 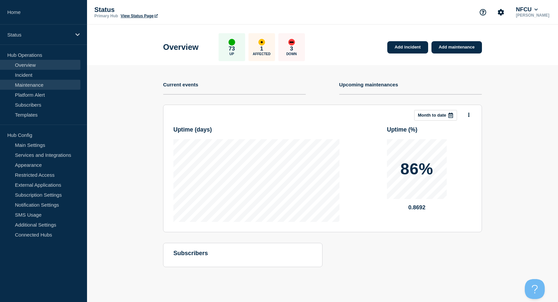 What do you see at coordinates (408, 47) in the screenshot?
I see `a: Add incident` at bounding box center [408, 47].